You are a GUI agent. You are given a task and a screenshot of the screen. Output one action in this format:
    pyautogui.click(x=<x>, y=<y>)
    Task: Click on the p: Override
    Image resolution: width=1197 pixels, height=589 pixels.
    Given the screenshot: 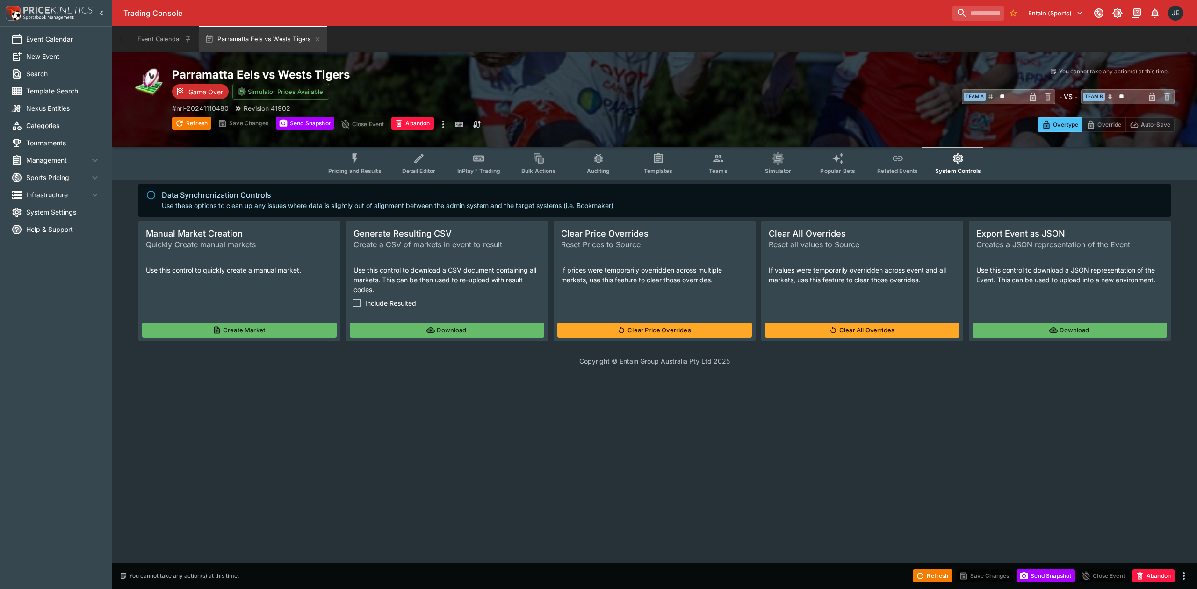 What is the action you would take?
    pyautogui.click(x=1109, y=124)
    